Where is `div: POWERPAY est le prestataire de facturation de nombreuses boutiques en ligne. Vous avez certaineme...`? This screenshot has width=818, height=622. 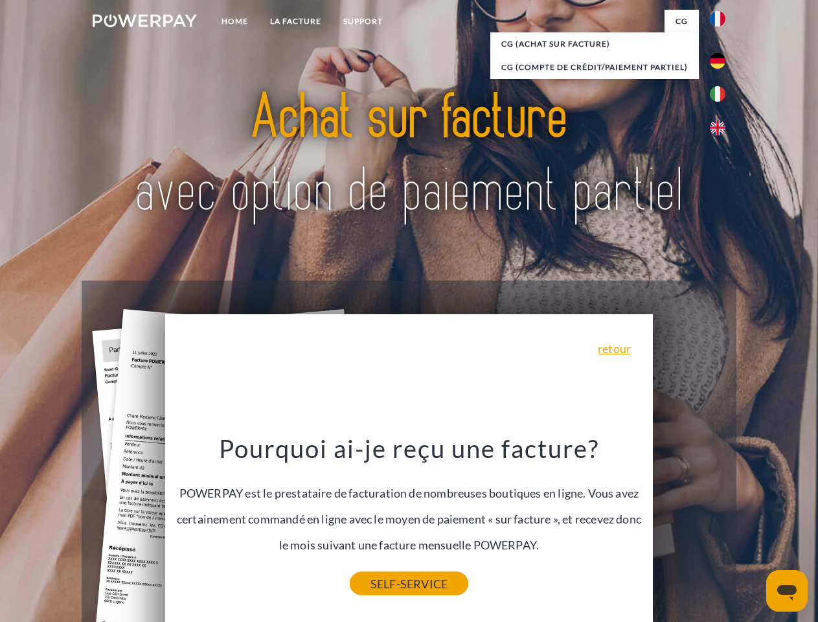 div: POWERPAY est le prestataire de facturation de nombreuses boutiques en ligne. Vous avez certaineme... is located at coordinates (409, 508).